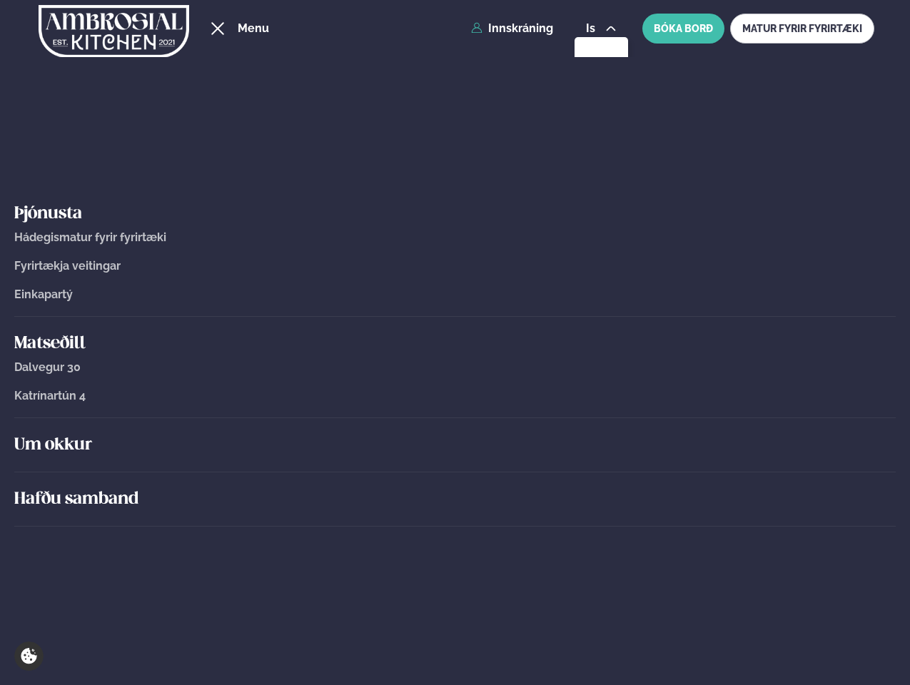 This screenshot has width=910, height=685. Describe the element at coordinates (601, 29) in the screenshot. I see `button: is` at that location.